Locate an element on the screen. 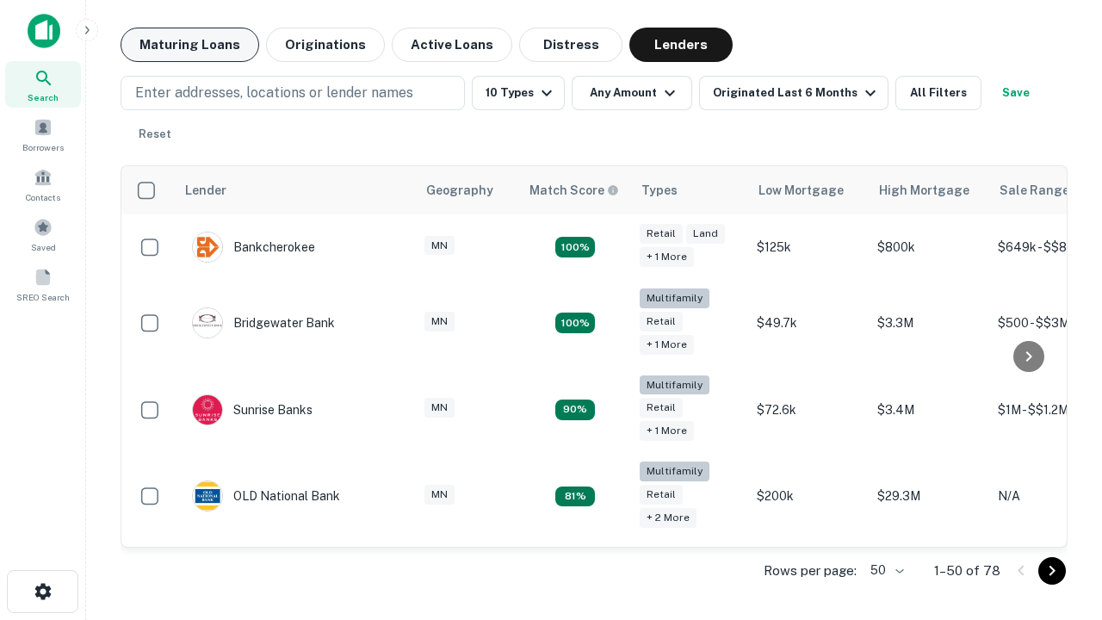 This screenshot has width=1102, height=620. button: Save your search to get updates of matches that match your search criteria. is located at coordinates (1015, 93).